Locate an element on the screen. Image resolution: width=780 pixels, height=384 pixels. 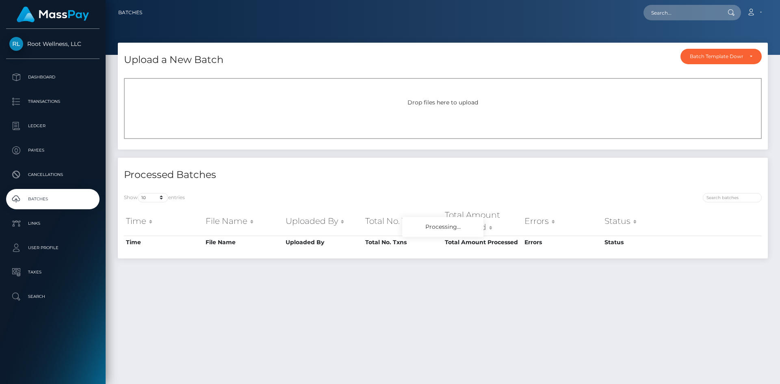
p: Search is located at coordinates (53, 297).